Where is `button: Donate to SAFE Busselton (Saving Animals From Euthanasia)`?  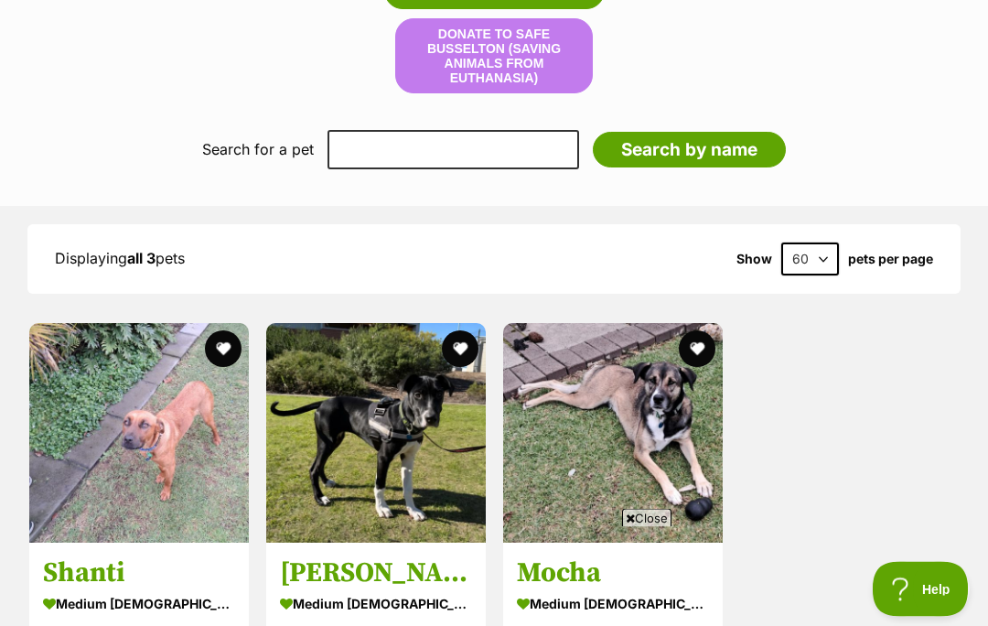
button: Donate to SAFE Busselton (Saving Animals From Euthanasia) is located at coordinates (494, 57).